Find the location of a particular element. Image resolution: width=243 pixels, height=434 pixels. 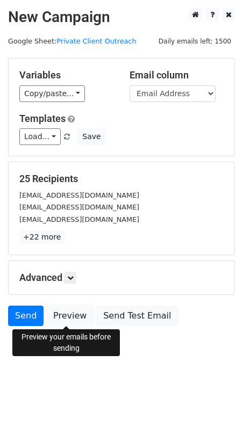

a: Templates is located at coordinates (42, 118).